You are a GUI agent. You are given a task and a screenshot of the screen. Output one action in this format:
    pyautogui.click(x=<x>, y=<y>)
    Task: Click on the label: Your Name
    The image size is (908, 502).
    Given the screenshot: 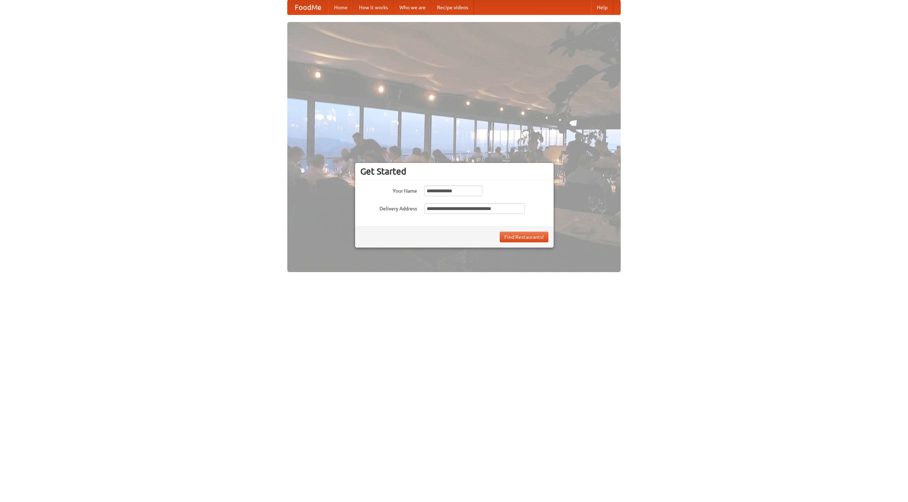 What is the action you would take?
    pyautogui.click(x=389, y=190)
    